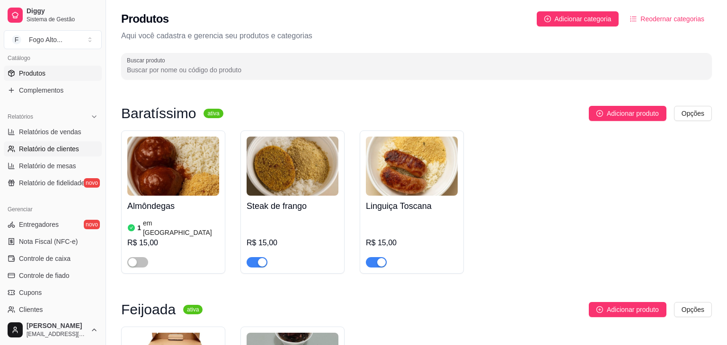 The width and height of the screenshot is (727, 345). Describe the element at coordinates (52, 183) in the screenshot. I see `span: Relatório de fidelidade` at that location.